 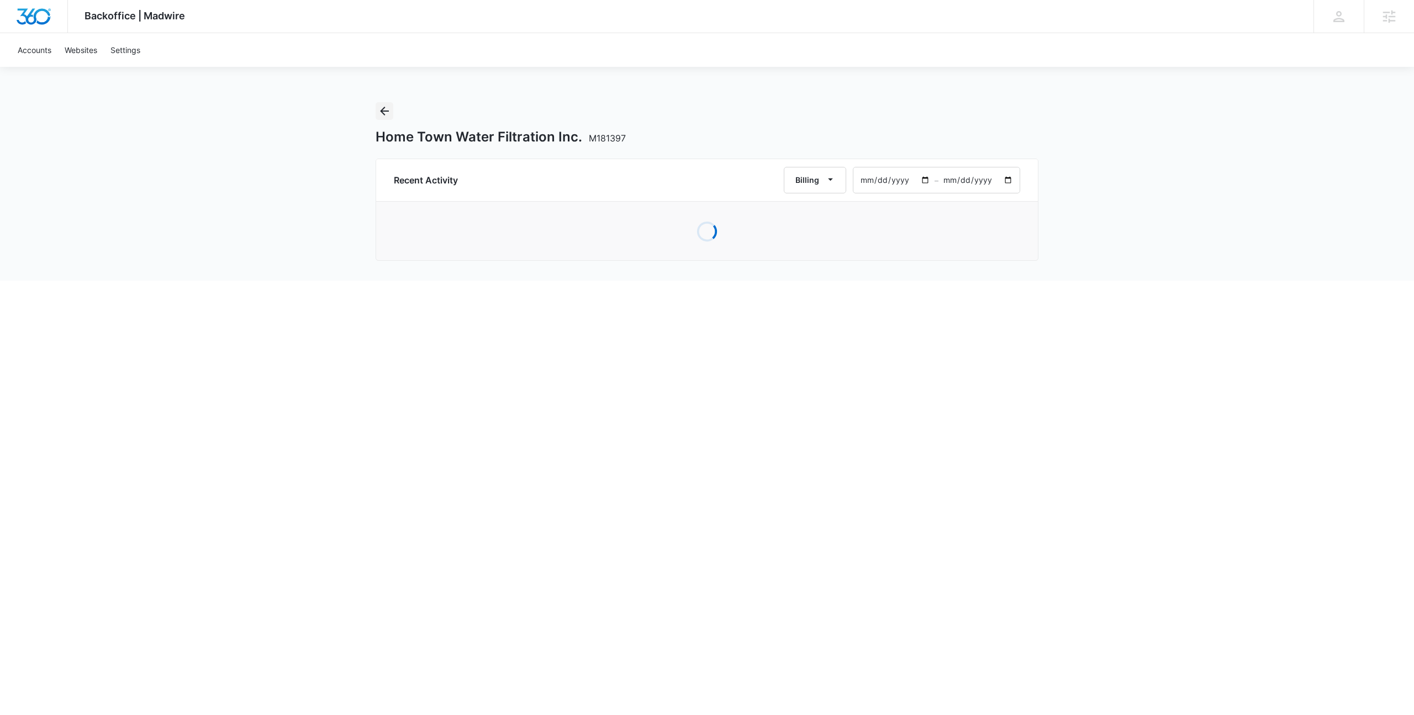 I want to click on button: Billing, so click(x=815, y=180).